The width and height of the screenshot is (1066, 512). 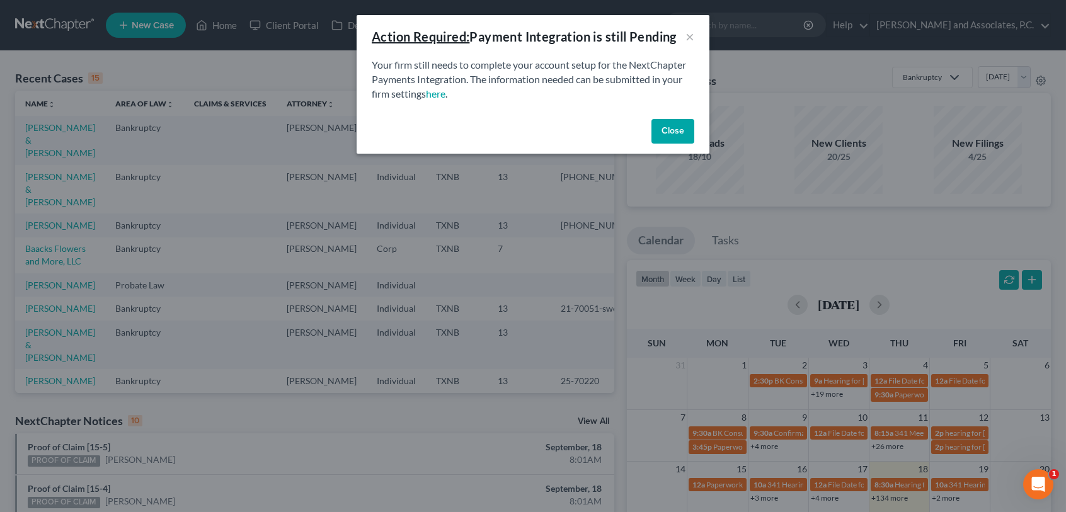 What do you see at coordinates (533, 79) in the screenshot?
I see `p: Your firm still needs to complete your account setup for the NextChapter Payments Integration. Th...` at bounding box center [533, 79].